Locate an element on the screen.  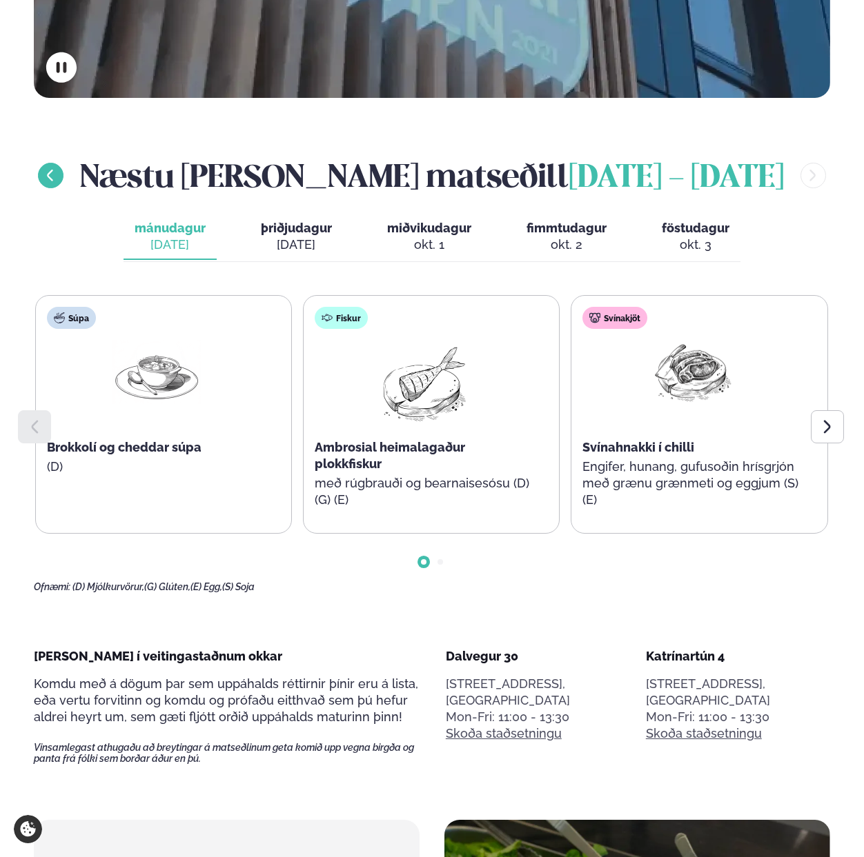
img: Pork-Meat.png is located at coordinates (692, 372).